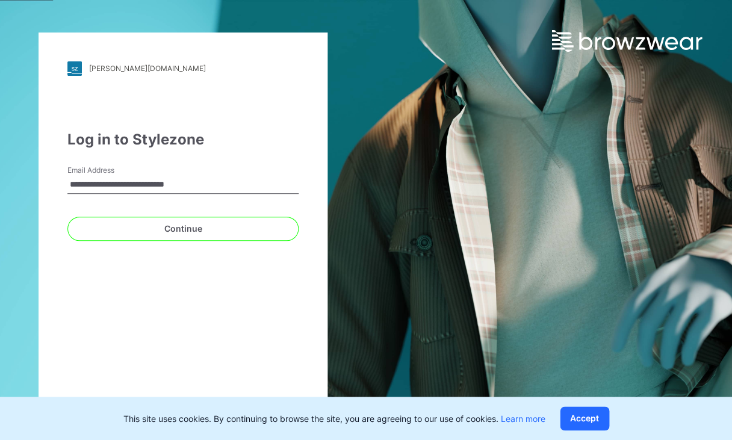  What do you see at coordinates (523, 419) in the screenshot?
I see `a: Learn more` at bounding box center [523, 419].